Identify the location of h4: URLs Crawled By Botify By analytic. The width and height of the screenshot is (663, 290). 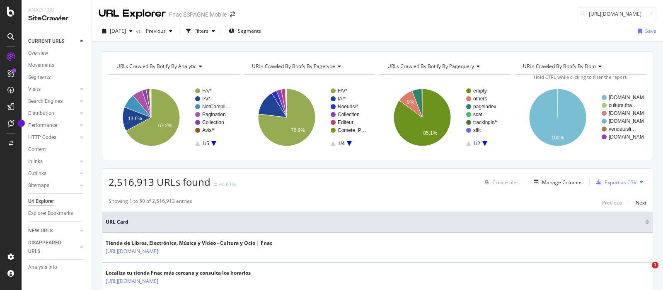
(174, 66).